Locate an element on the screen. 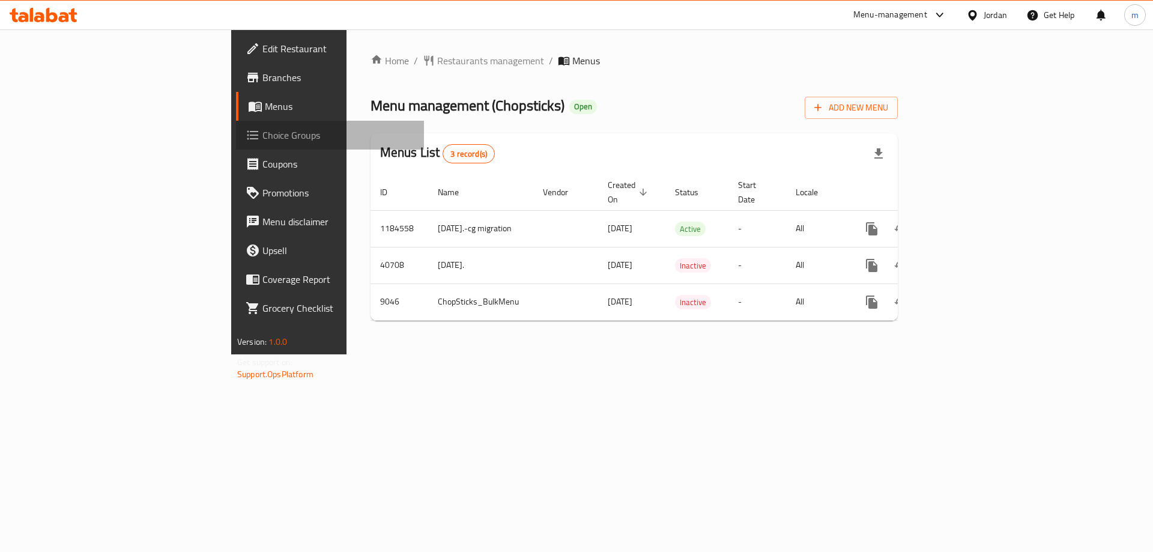 The height and width of the screenshot is (552, 1153). span: 3 record(s) is located at coordinates (468, 154).